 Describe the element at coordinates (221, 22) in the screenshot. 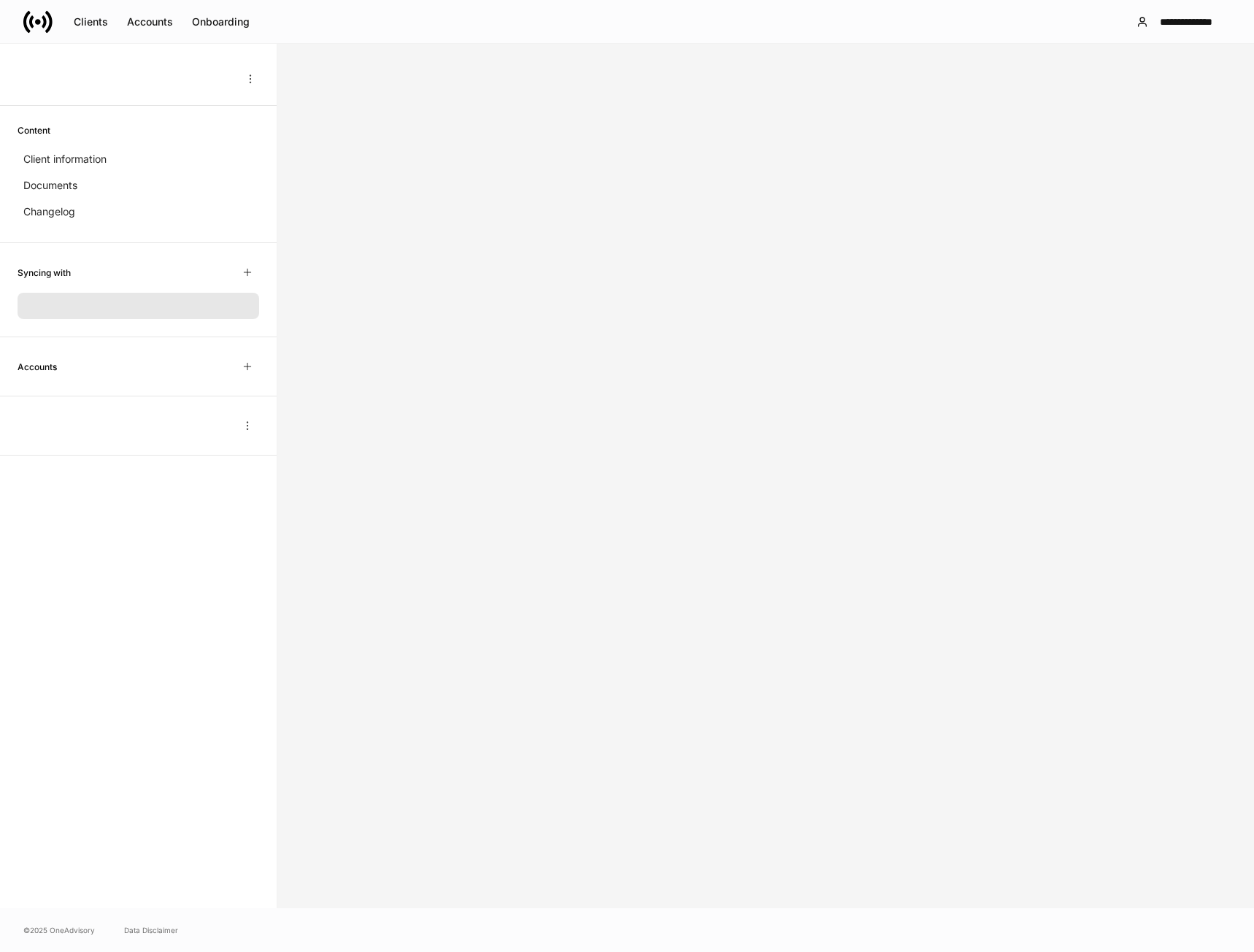

I see `button: Onboarding` at that location.